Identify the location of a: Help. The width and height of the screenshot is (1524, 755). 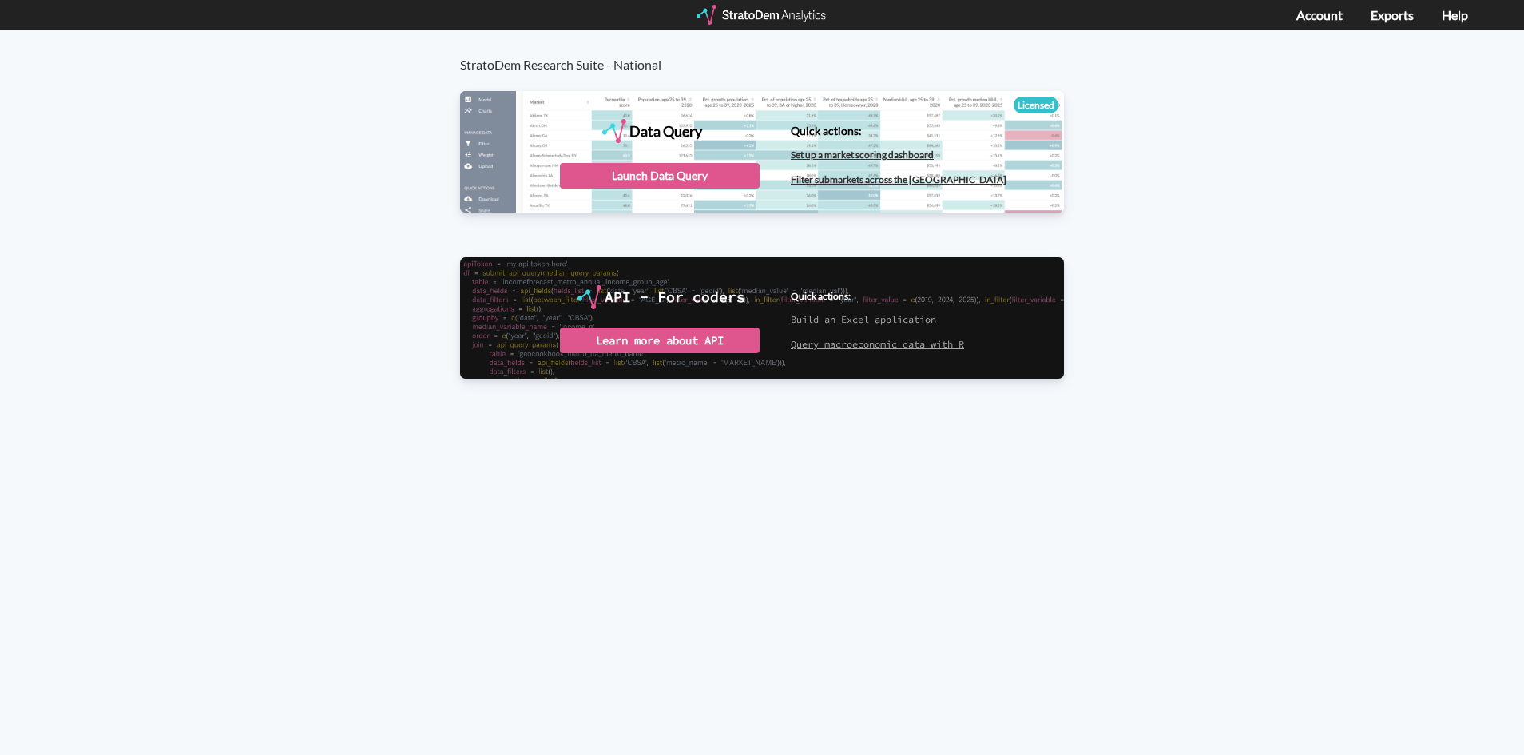
(1454, 14).